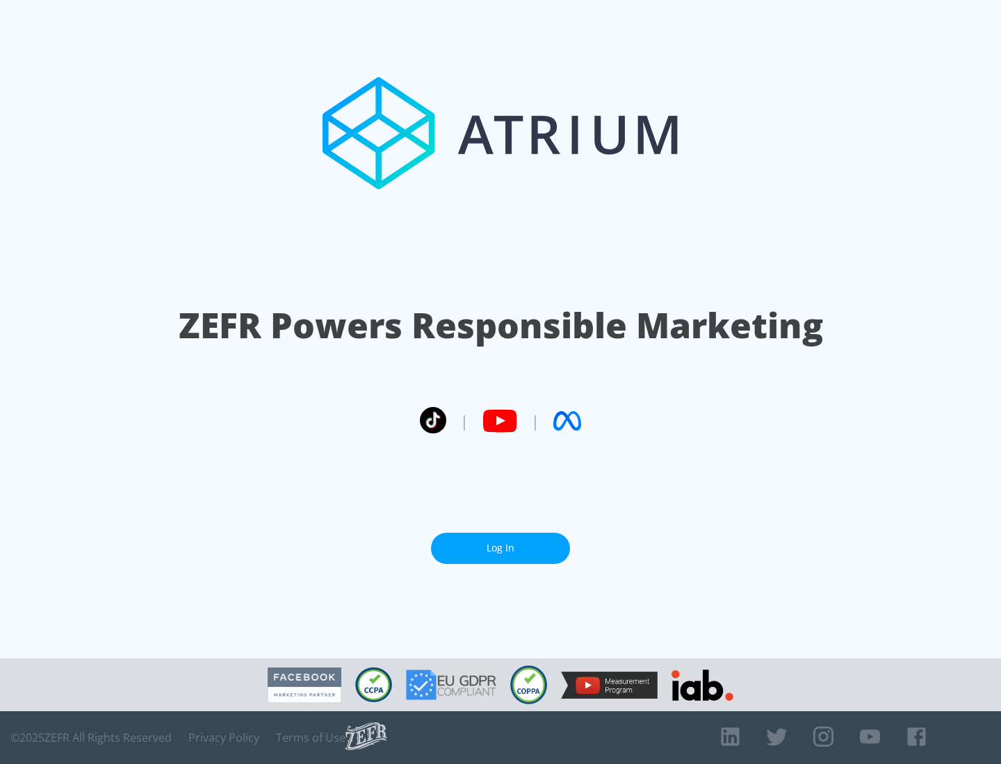  Describe the element at coordinates (702, 685) in the screenshot. I see `img: IAB` at that location.